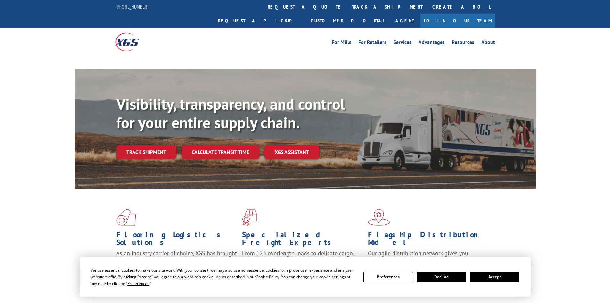  I want to click on p: From 123 overlength loads to delicate cargo, our experienced staff knows the best way to move you..., so click(303, 263).